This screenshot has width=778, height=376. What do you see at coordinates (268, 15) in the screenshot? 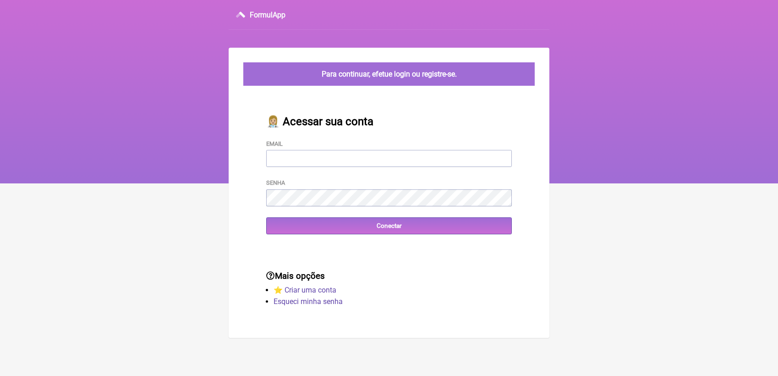
I see `h3: FormulApp` at bounding box center [268, 15].